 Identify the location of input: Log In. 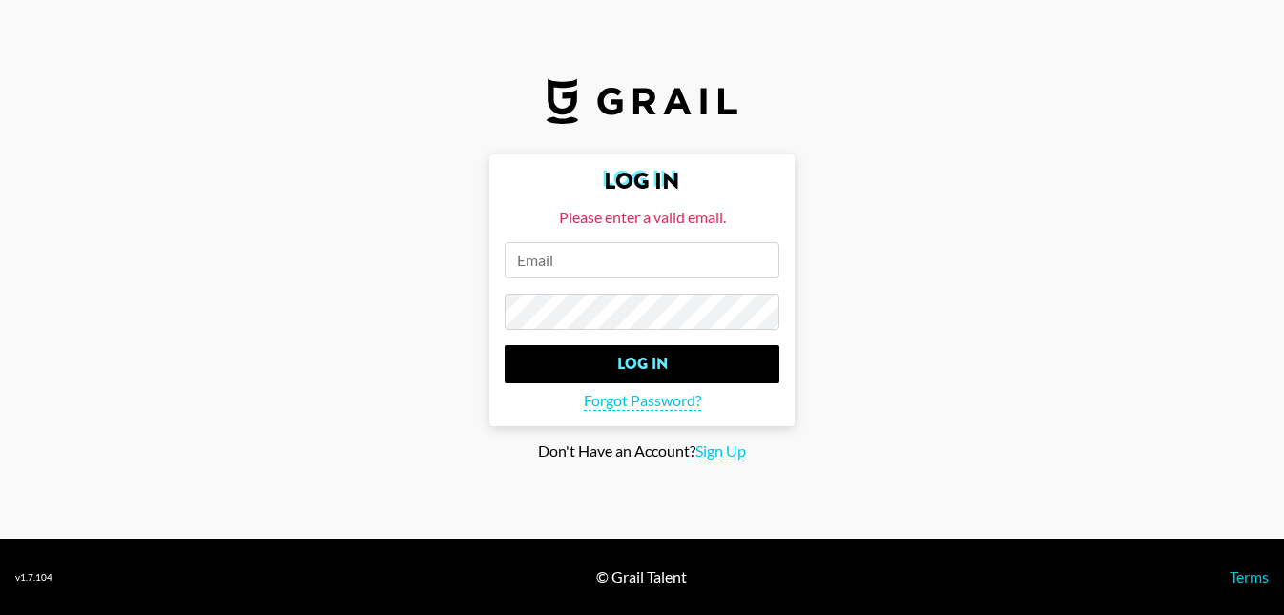
(642, 364).